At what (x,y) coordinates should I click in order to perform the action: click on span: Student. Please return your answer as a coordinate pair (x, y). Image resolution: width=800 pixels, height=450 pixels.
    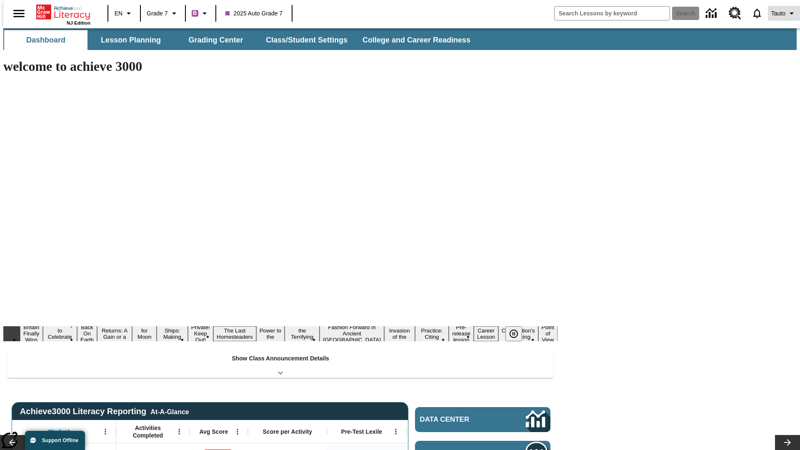
    Looking at the image, I should click on (59, 432).